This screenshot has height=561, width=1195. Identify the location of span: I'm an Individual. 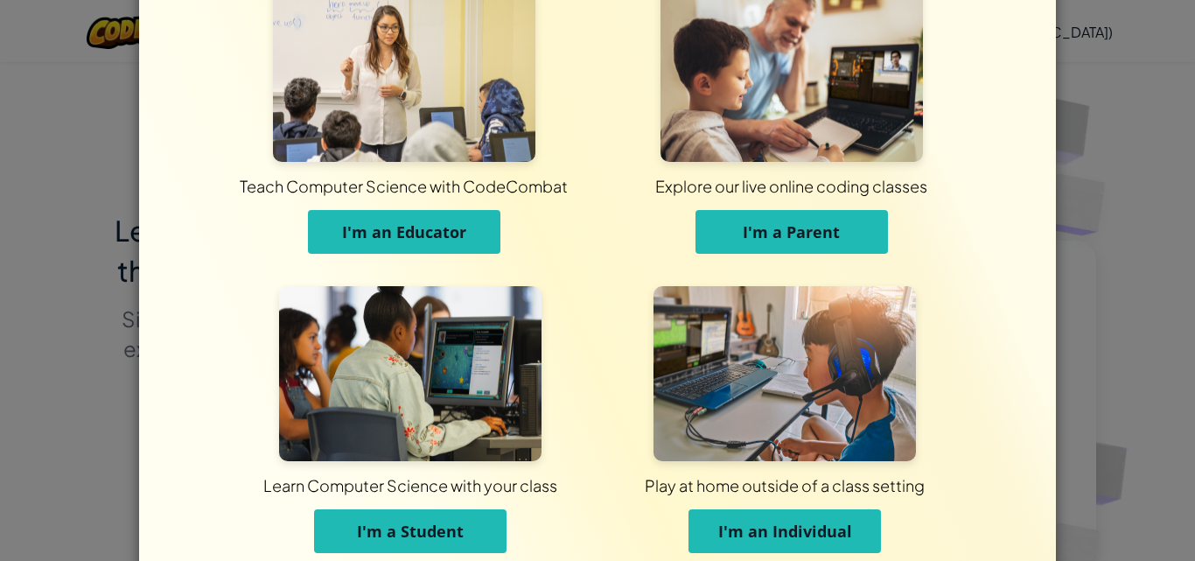
(785, 531).